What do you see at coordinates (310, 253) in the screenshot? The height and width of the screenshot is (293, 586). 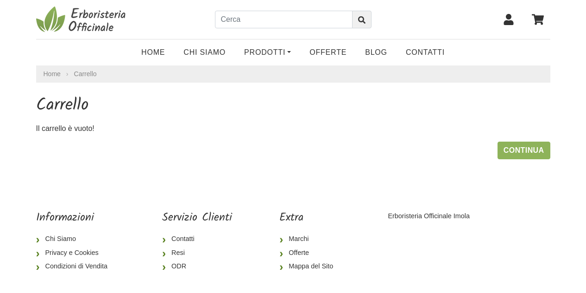 I see `a: Offerte` at bounding box center [310, 253].